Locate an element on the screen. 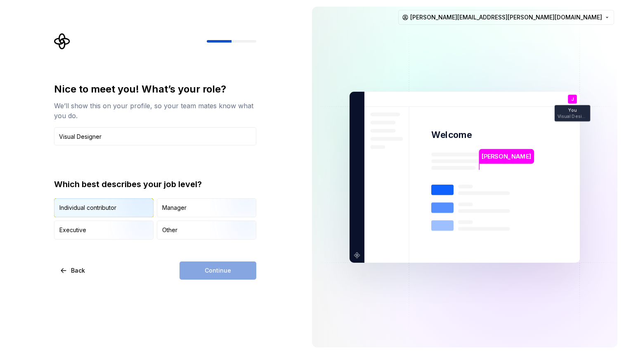 The image size is (624, 354). span: Back is located at coordinates (78, 271).